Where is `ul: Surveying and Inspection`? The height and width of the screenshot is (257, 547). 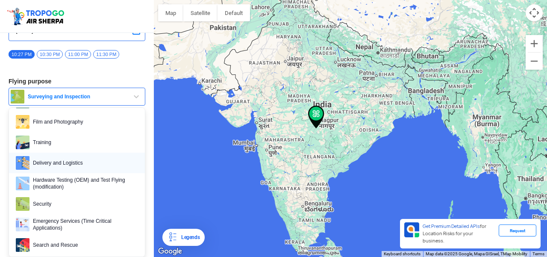
ul: Surveying and Inspection is located at coordinates (77, 182).